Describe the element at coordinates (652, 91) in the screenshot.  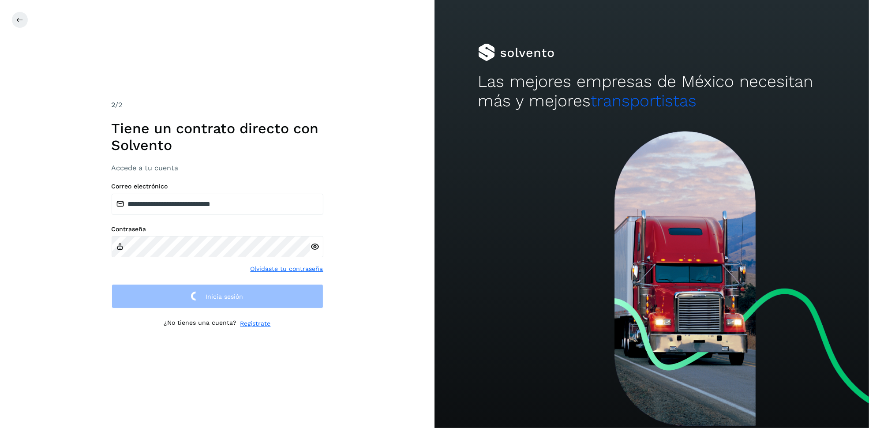
I see `h2: Las mejores empresas de México necesitan más y mejores` at that location.